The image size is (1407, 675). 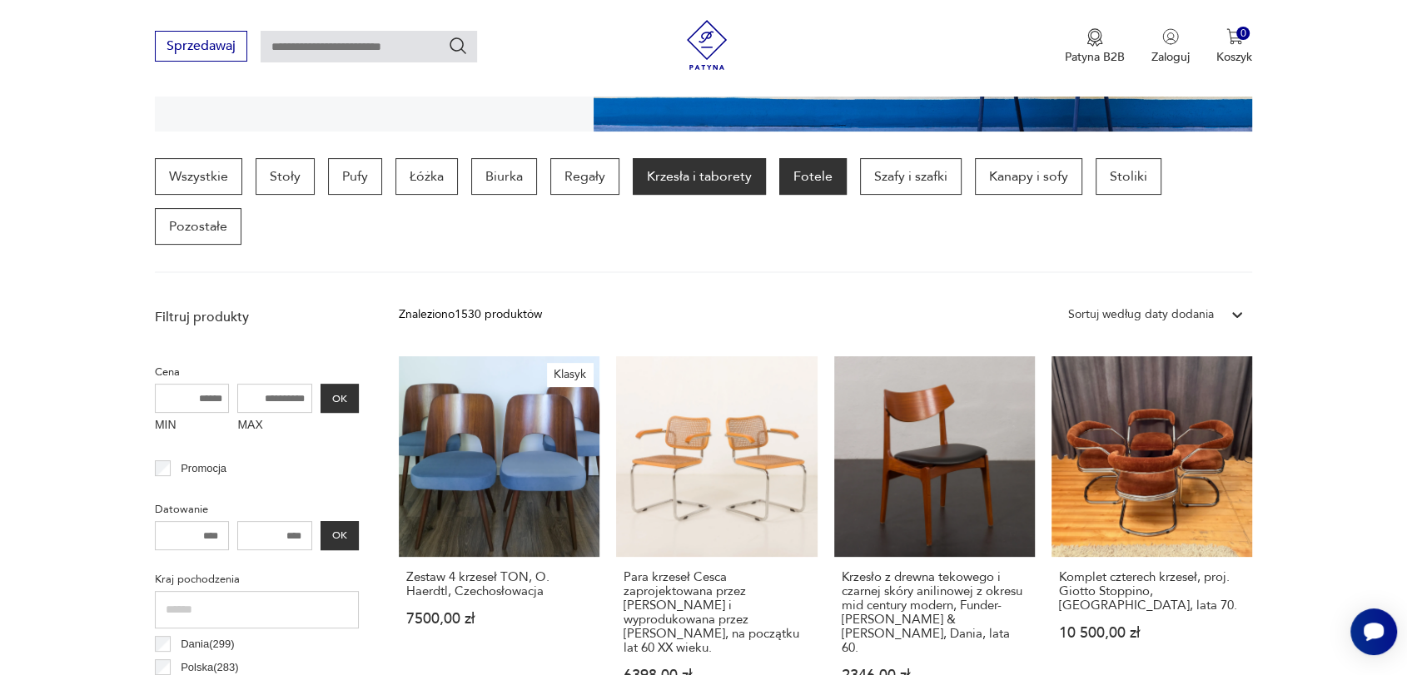 I want to click on a: Wszystkie, so click(x=198, y=177).